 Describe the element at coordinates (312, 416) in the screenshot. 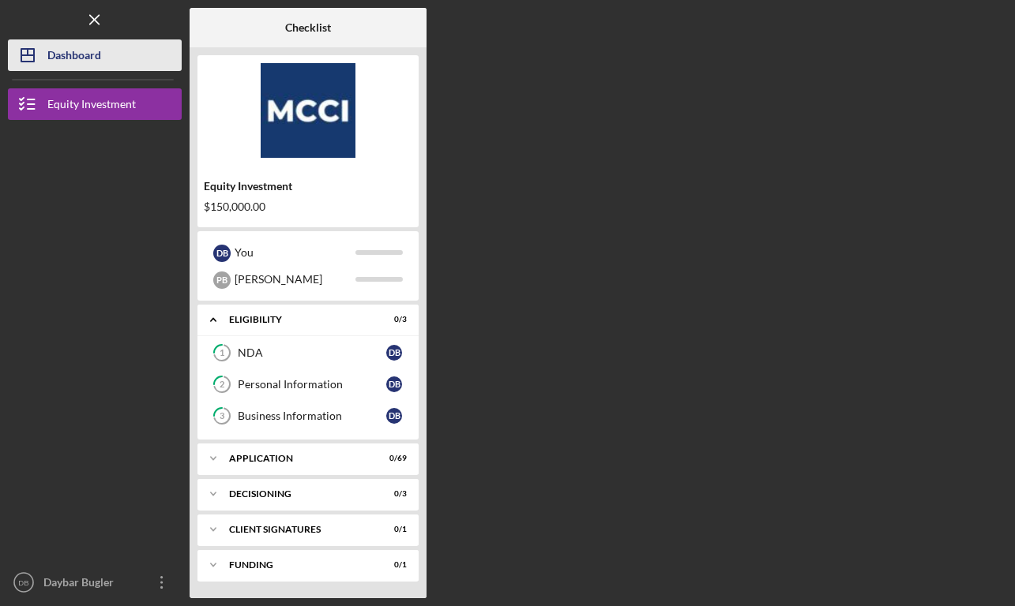

I see `div: Business Information` at that location.